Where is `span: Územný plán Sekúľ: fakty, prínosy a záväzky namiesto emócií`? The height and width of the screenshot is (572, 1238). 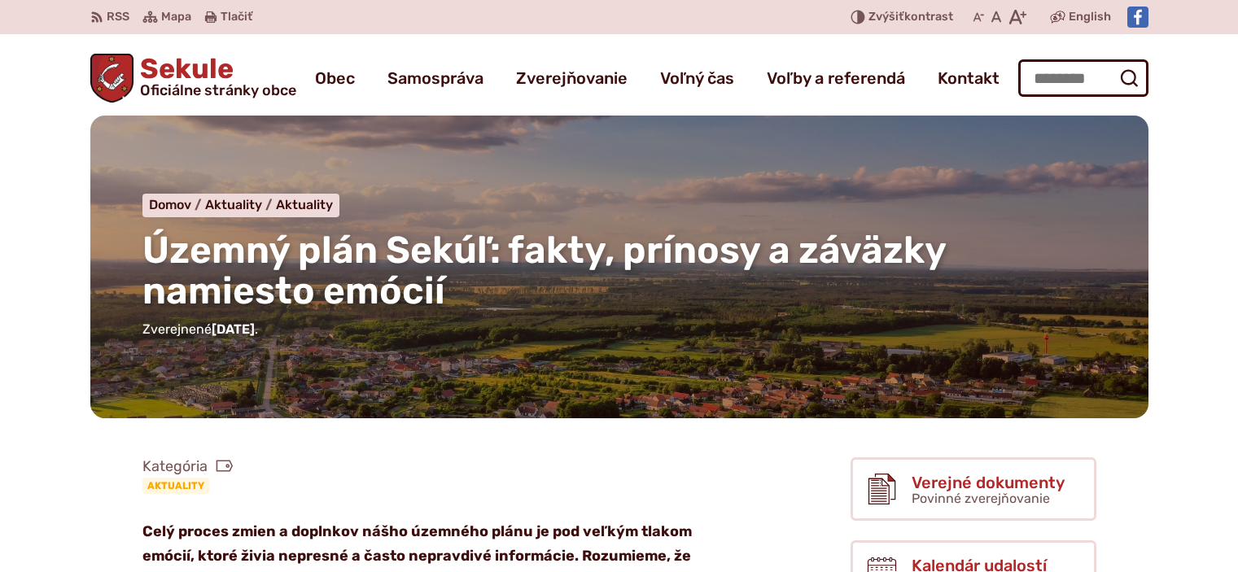 span: Územný plán Sekúľ: fakty, prínosy a záväzky namiesto emócií is located at coordinates (544, 271).